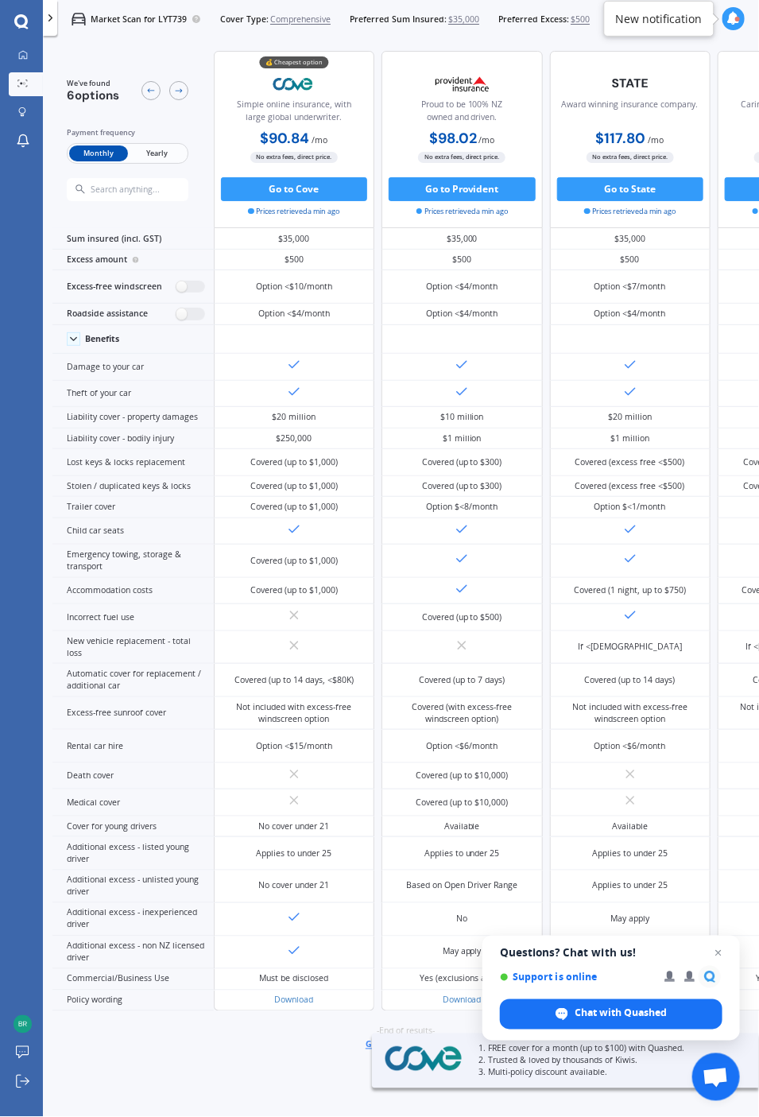 This screenshot has width=759, height=1117. I want to click on div: Incorrect fuel use, so click(133, 618).